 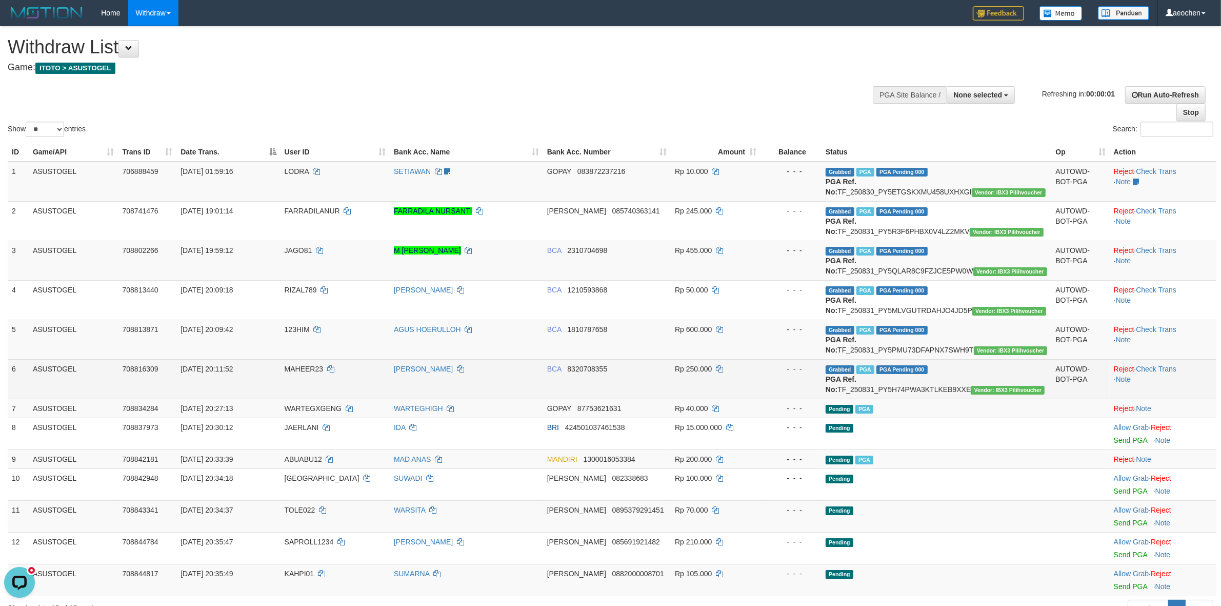 What do you see at coordinates (73, 152) in the screenshot?
I see `th: Game/API: activate to sort column ascending` at bounding box center [73, 152].